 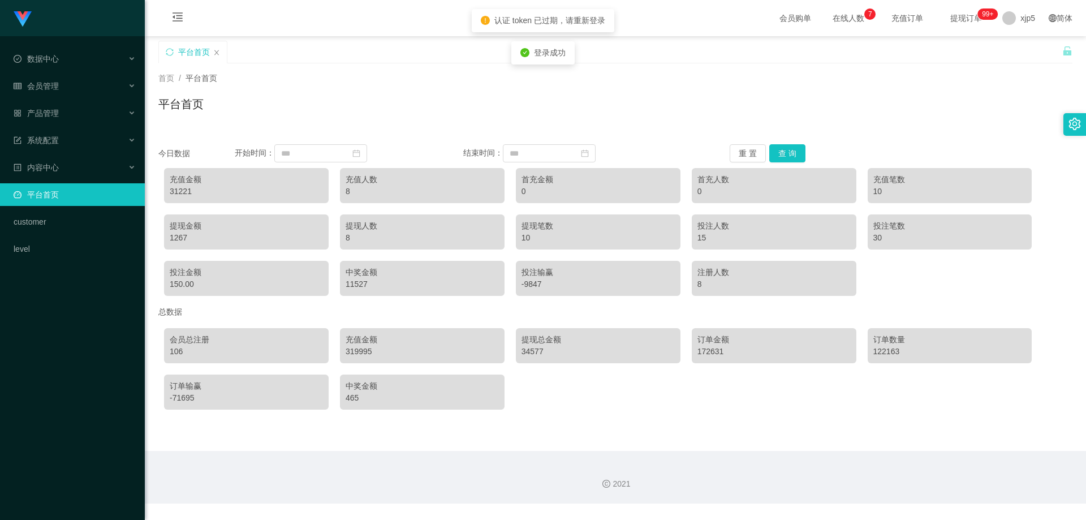 I want to click on div: 提现金额, so click(x=246, y=226).